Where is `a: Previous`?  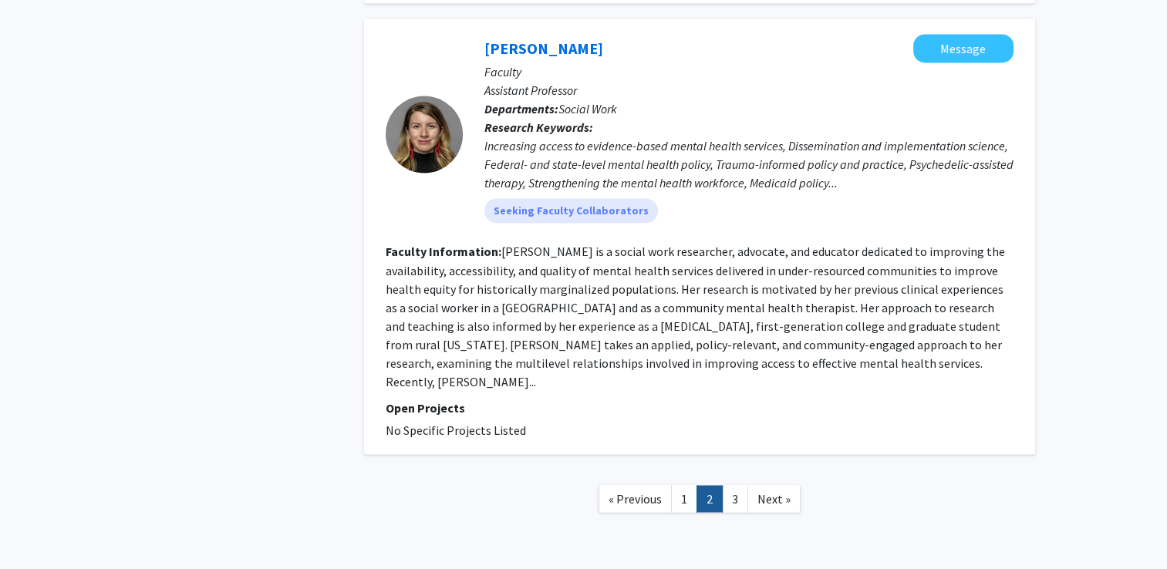
a: Previous is located at coordinates (635, 498).